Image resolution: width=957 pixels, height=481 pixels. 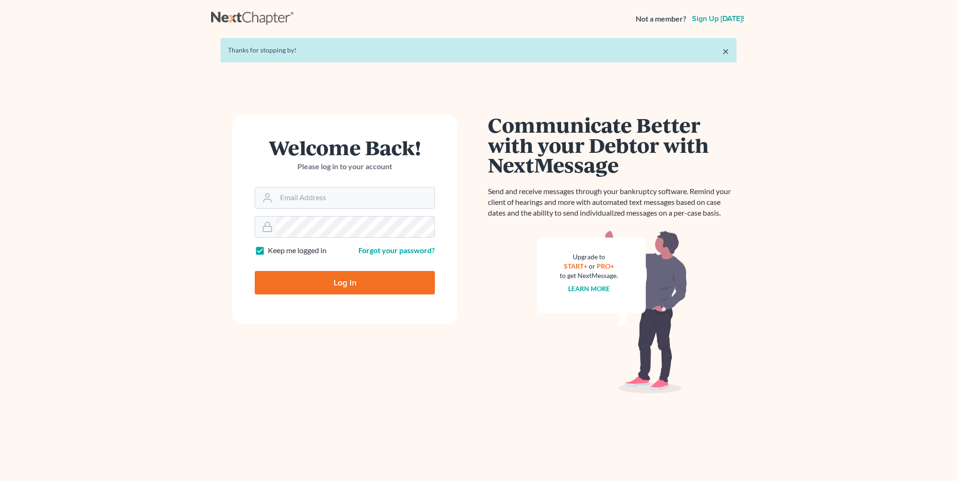 I want to click on p: Send and receive messages through your bankruptcy software. Remind your client of hearings and mo..., so click(x=612, y=202).